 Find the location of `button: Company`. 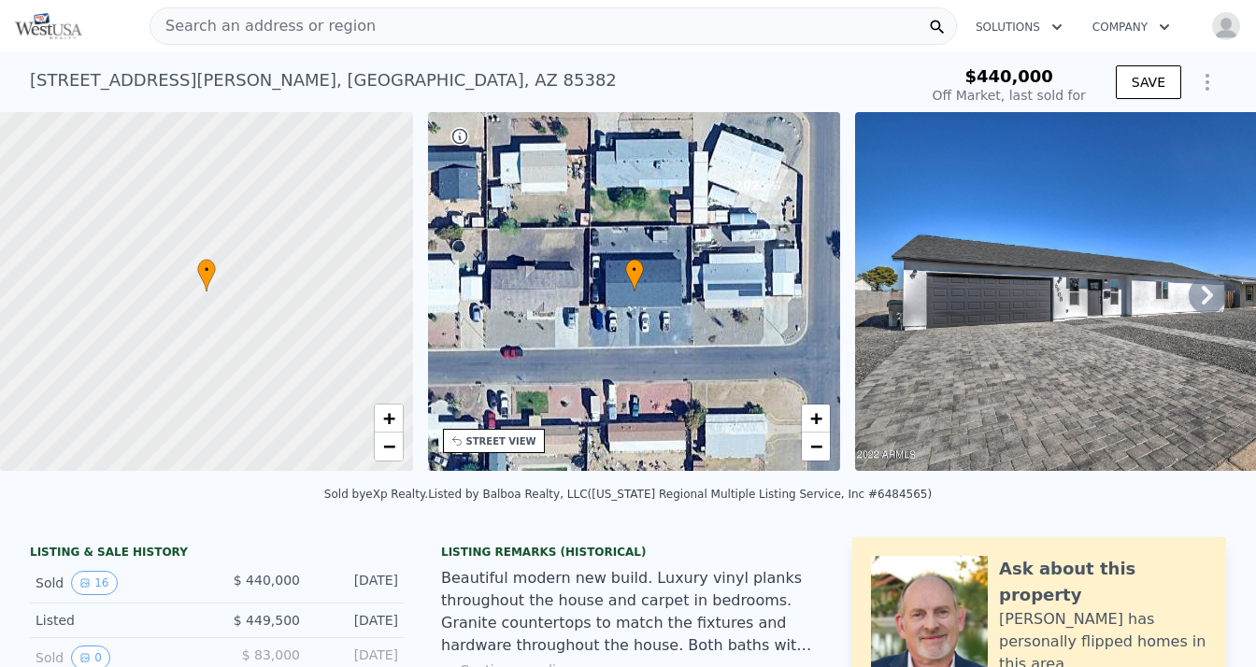

button: Company is located at coordinates (1131, 27).